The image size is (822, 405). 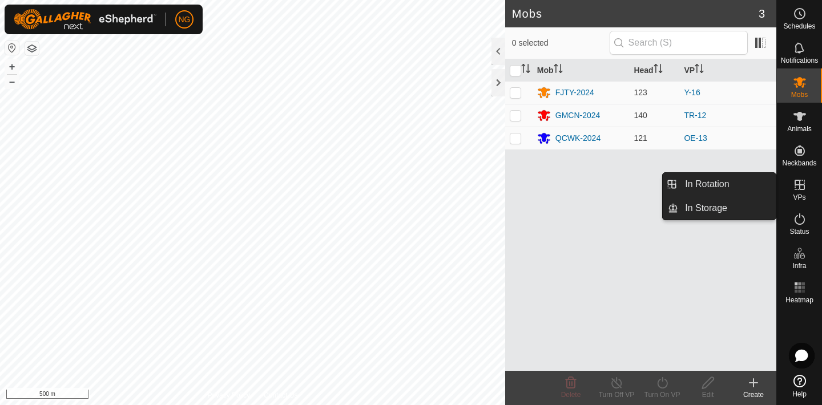 I want to click on button: Map Layers, so click(x=32, y=49).